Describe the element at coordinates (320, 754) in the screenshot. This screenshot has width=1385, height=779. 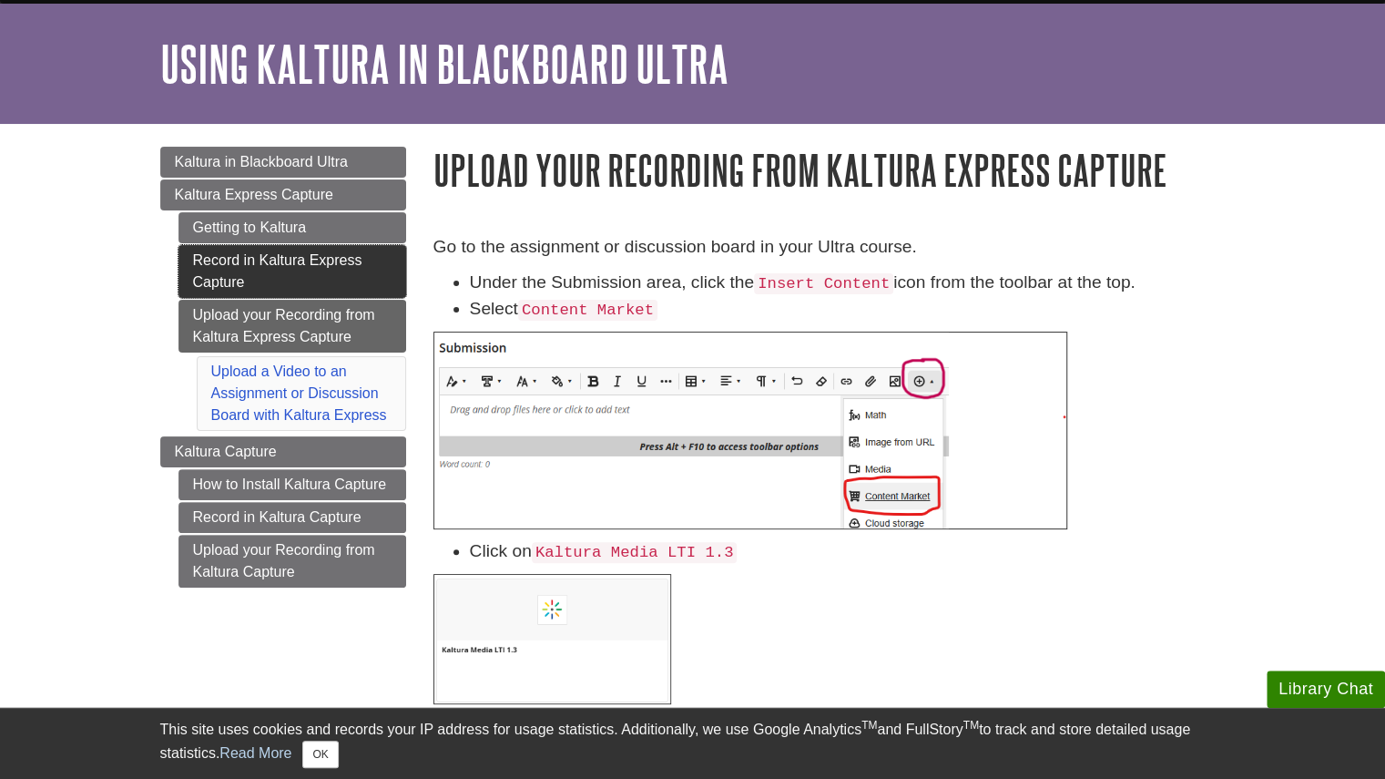
I see `button: Close` at that location.